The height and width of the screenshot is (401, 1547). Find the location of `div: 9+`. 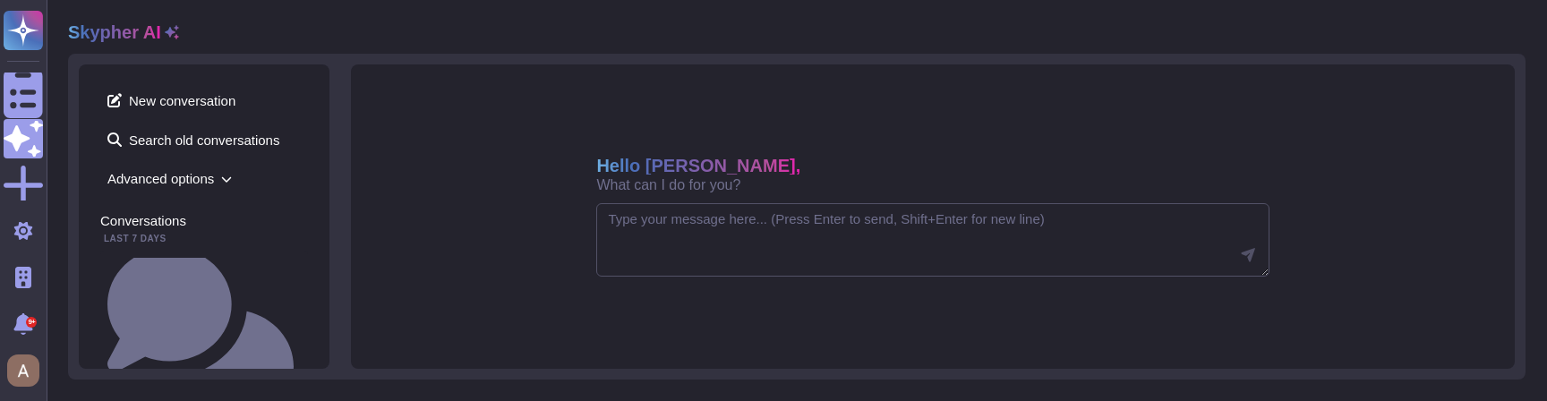

div: 9+ is located at coordinates (31, 322).